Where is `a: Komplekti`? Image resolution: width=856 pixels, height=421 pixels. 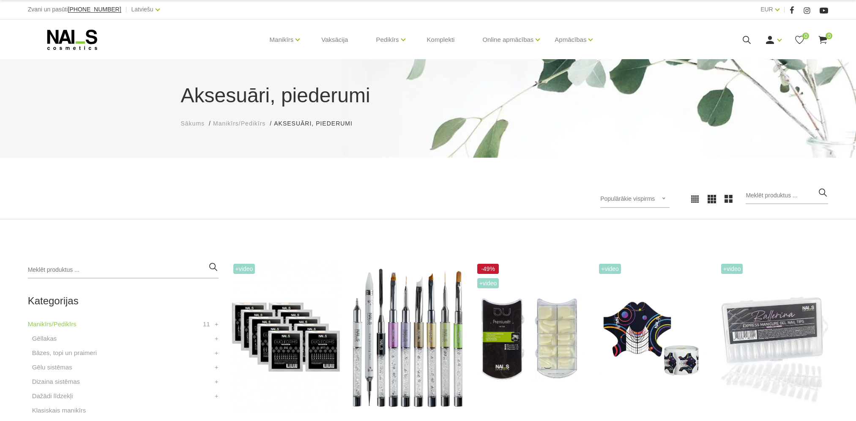
a: Komplekti is located at coordinates (441, 40).